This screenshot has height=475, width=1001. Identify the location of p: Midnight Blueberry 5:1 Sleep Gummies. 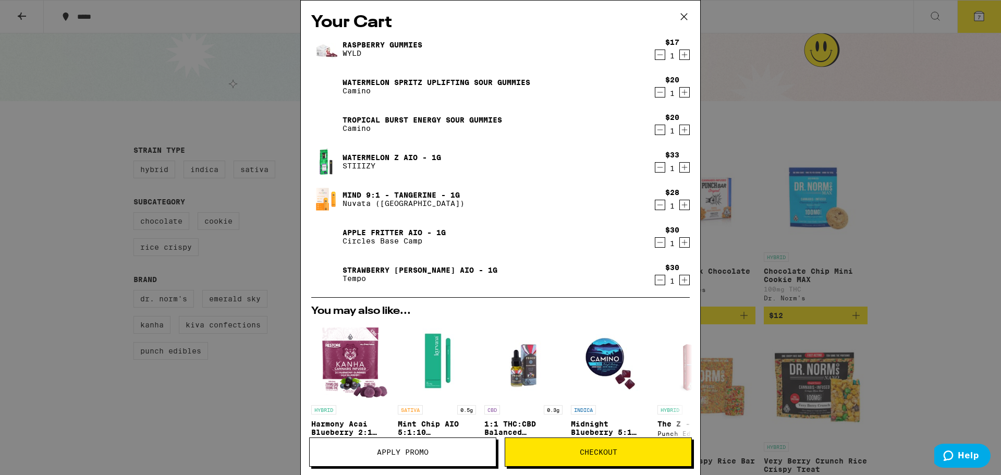
(610, 428).